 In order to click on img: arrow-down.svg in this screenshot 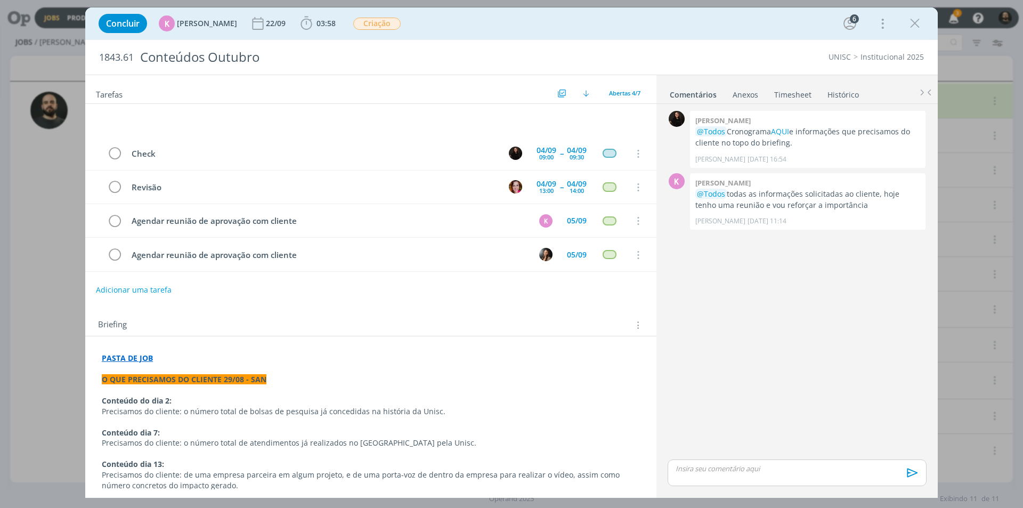, I will do `click(586, 93)`.